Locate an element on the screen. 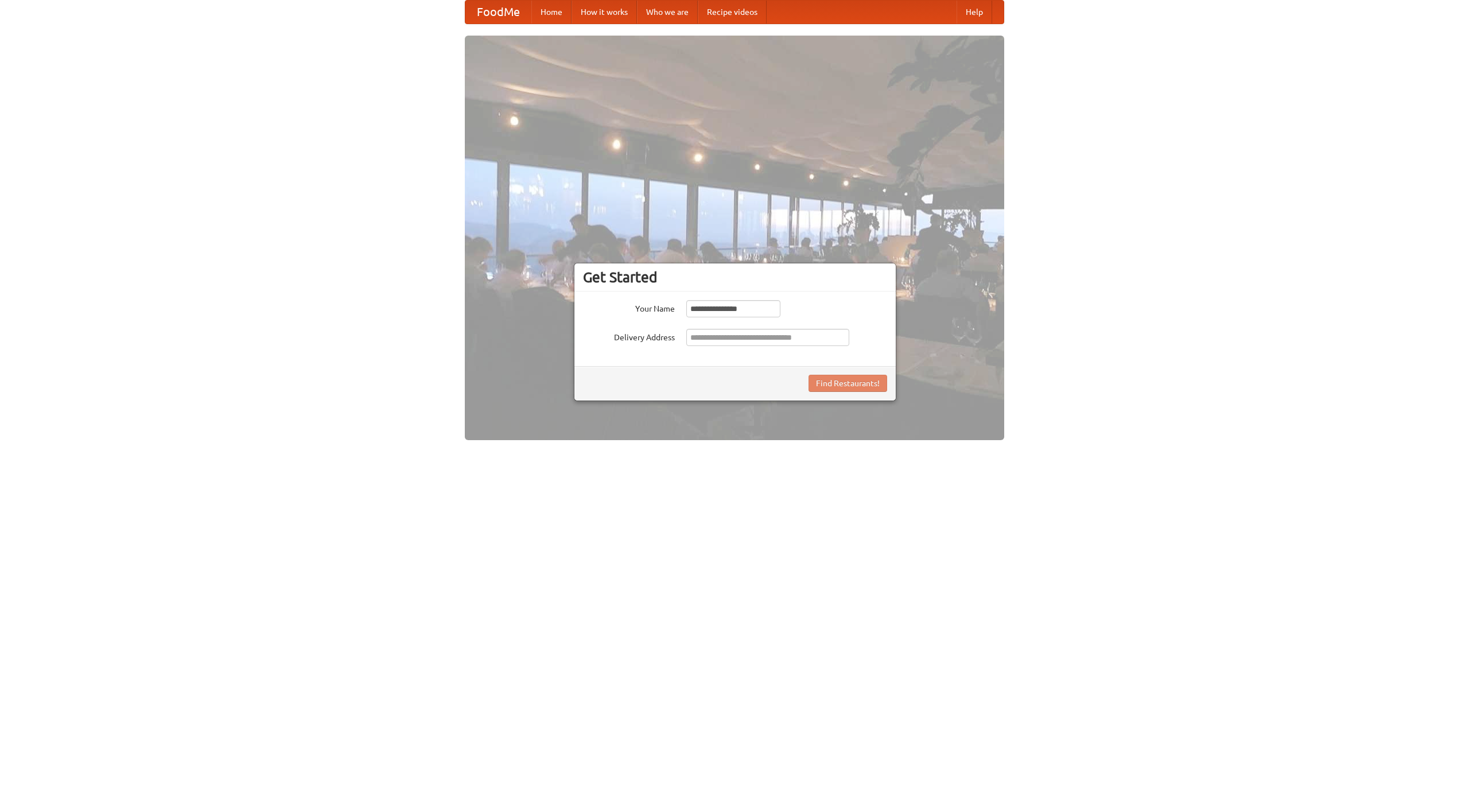 Image resolution: width=1469 pixels, height=812 pixels. a: Who we are is located at coordinates (668, 12).